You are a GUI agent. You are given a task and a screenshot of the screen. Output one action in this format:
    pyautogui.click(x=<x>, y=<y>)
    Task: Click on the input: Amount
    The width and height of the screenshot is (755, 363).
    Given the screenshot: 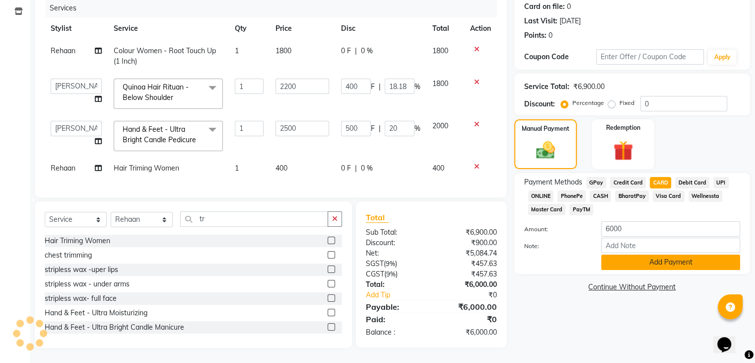 What is the action you would take?
    pyautogui.click(x=671, y=228)
    